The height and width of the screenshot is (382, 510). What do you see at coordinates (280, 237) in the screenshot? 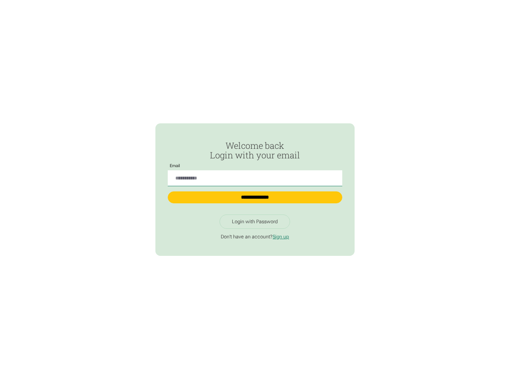
I see `a: Sign up` at bounding box center [280, 237].